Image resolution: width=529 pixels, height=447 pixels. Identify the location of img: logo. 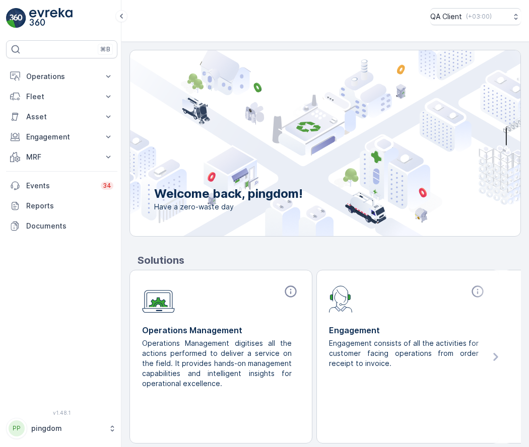
(16, 18).